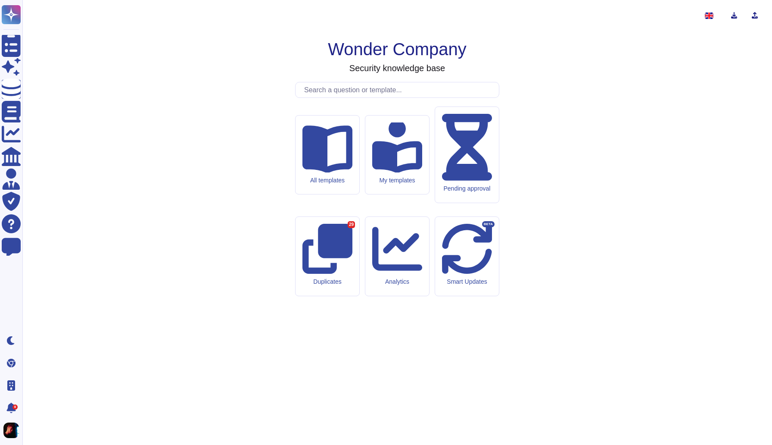 The width and height of the screenshot is (772, 445). Describe the element at coordinates (467, 281) in the screenshot. I see `div: Smart Updates` at that location.